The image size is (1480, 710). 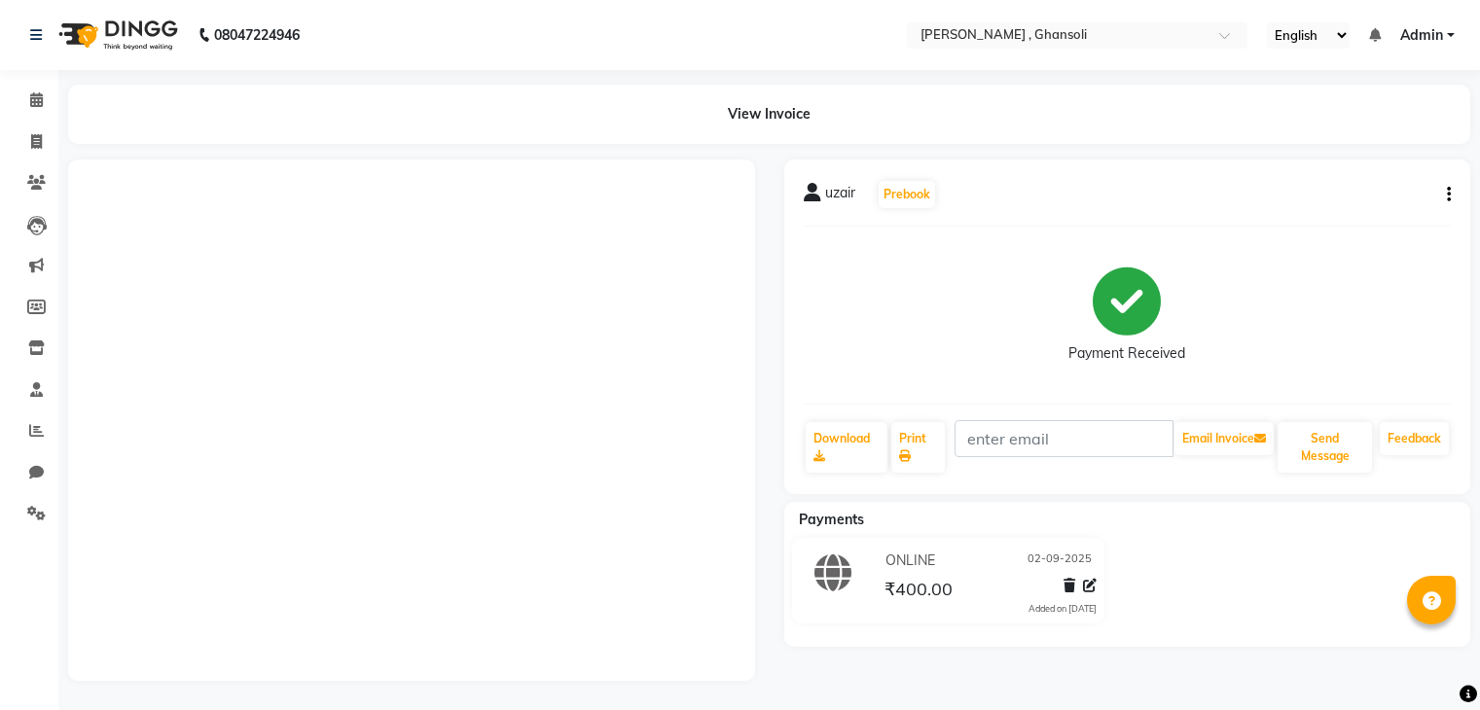 What do you see at coordinates (1422, 35) in the screenshot?
I see `span: Admin` at bounding box center [1422, 35].